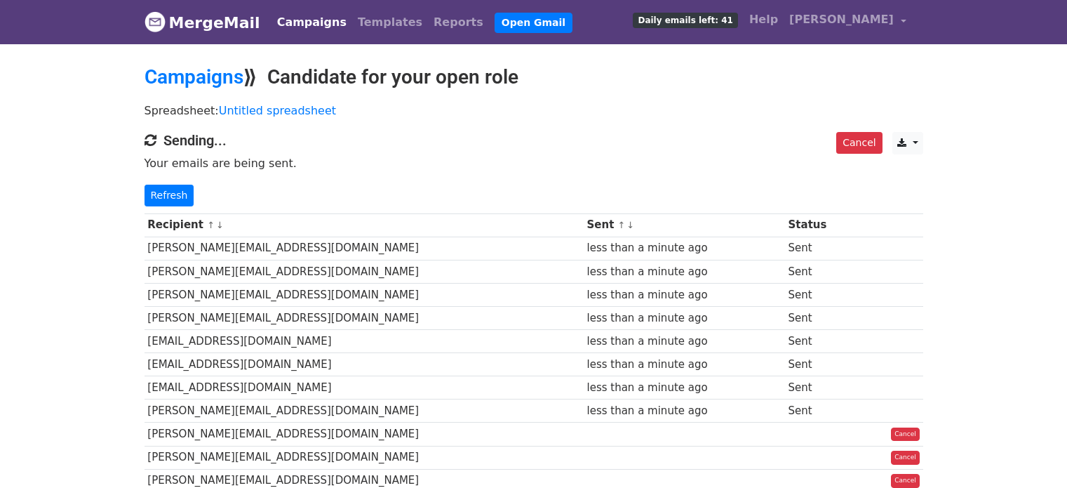  What do you see at coordinates (534, 140) in the screenshot?
I see `h4: Sending...` at bounding box center [534, 140].